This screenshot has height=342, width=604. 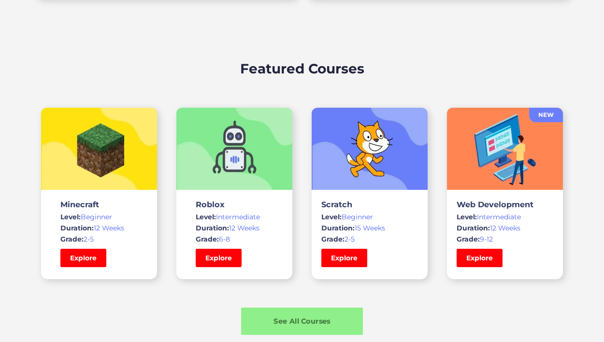 What do you see at coordinates (99, 205) in the screenshot?
I see `h3: Minecraft` at bounding box center [99, 205].